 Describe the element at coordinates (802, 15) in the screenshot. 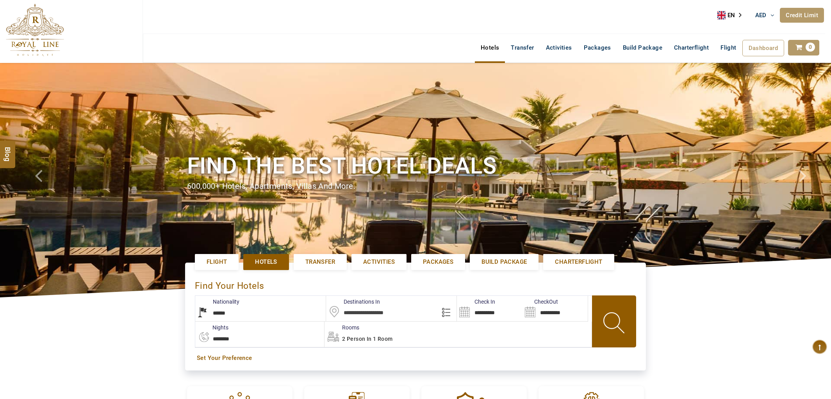

I see `a: Credit Limit` at that location.